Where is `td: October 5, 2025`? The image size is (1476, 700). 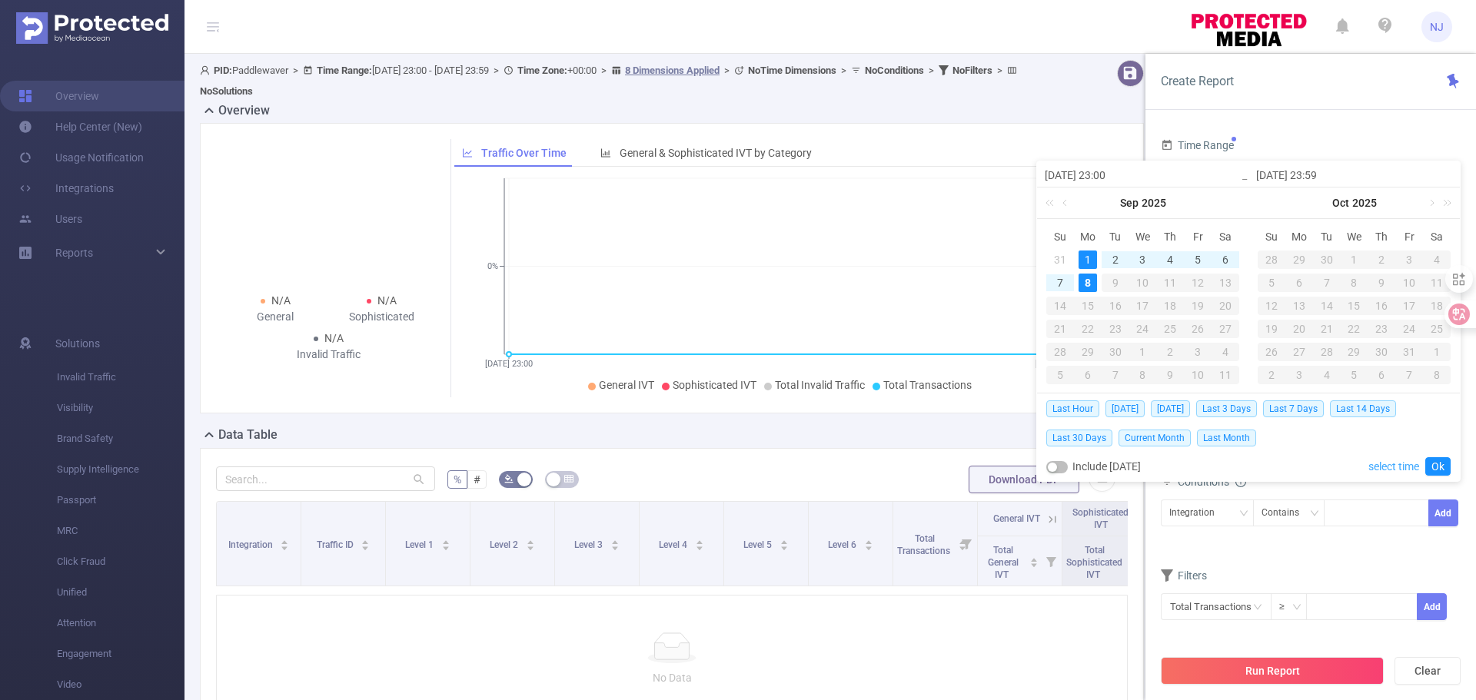
td: October 5, 2025 is located at coordinates (1060, 375).